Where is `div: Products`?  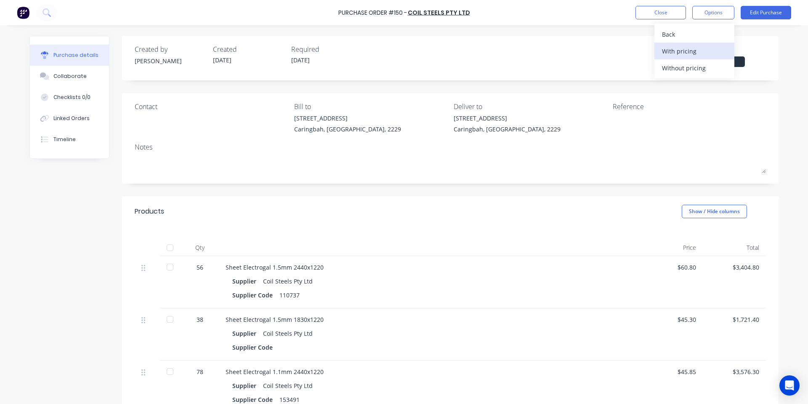
div: Products is located at coordinates (149, 211).